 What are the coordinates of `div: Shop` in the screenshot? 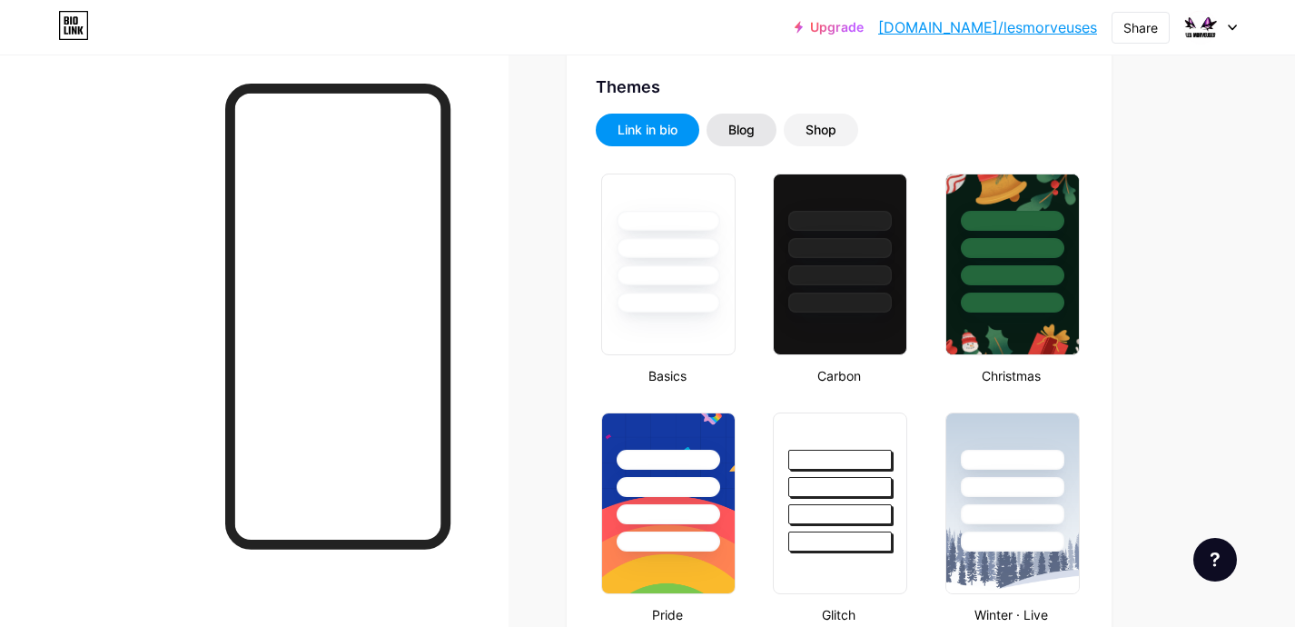 It's located at (821, 130).